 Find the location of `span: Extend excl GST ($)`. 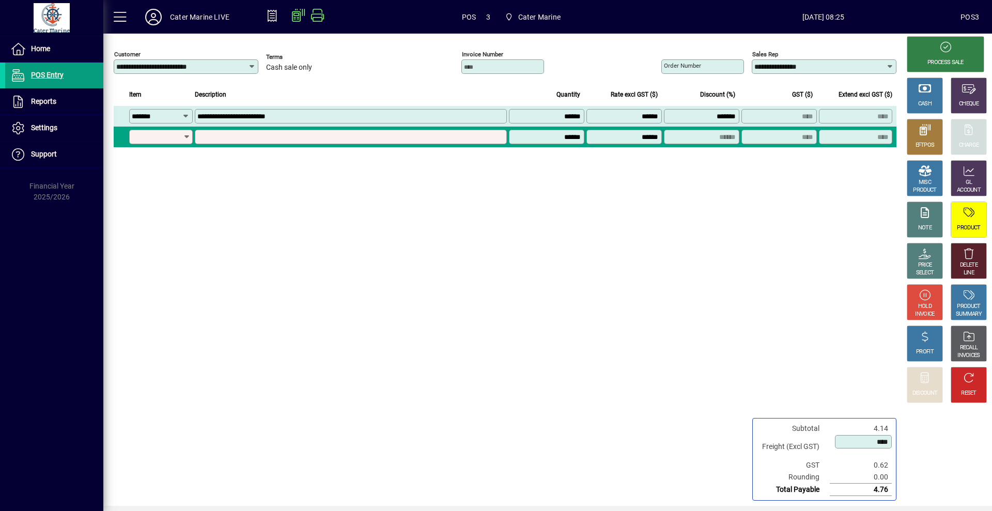

span: Extend excl GST ($) is located at coordinates (866, 95).